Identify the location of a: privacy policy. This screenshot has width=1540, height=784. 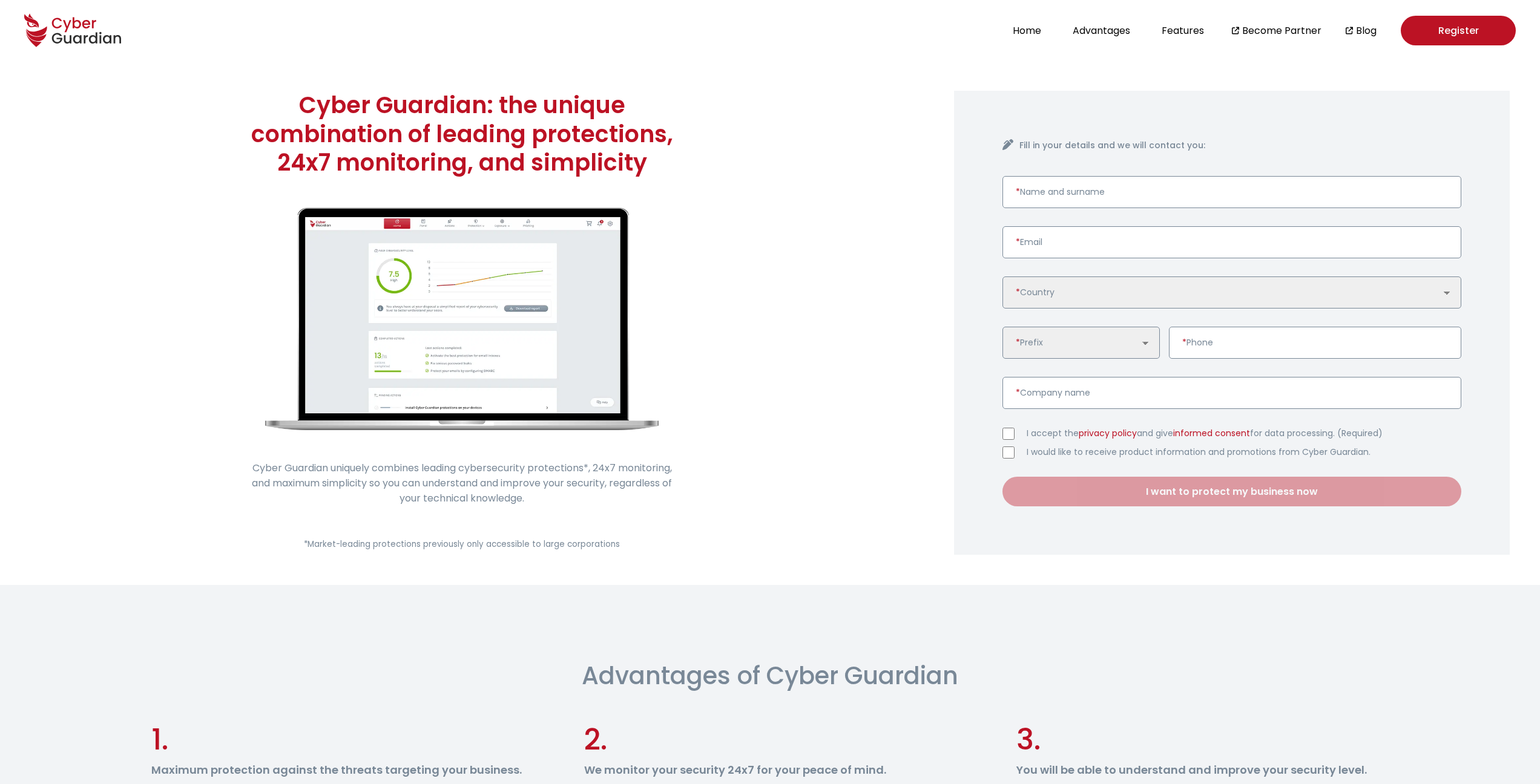
(1108, 433).